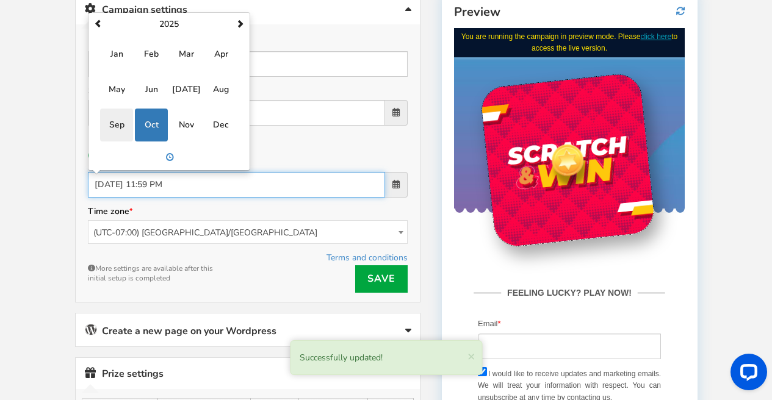  Describe the element at coordinates (110, 212) in the screenshot. I see `label: Time zone` at that location.